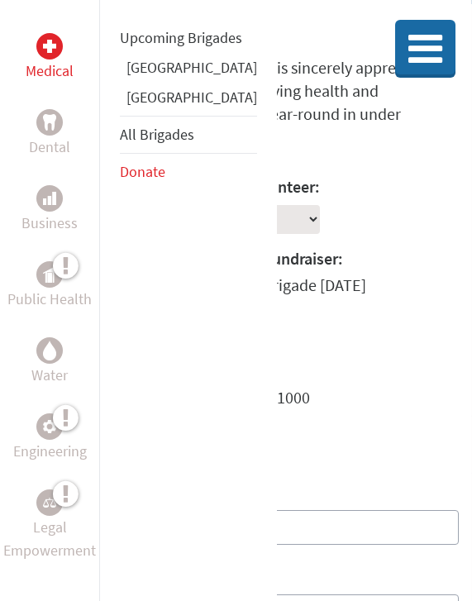  What do you see at coordinates (290, 397) in the screenshot?
I see `label: $1000` at bounding box center [290, 397].